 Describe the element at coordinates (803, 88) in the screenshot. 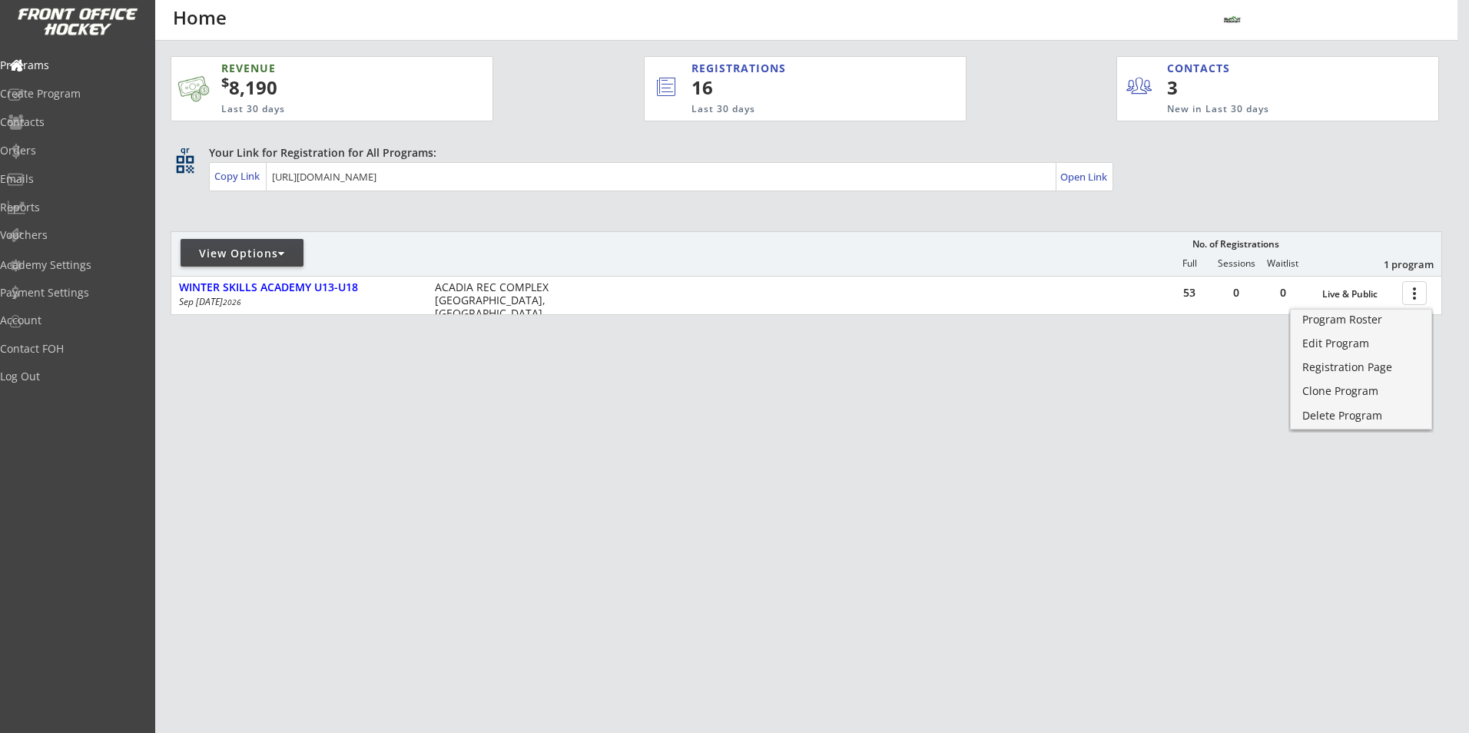

I see `div: 16` at that location.